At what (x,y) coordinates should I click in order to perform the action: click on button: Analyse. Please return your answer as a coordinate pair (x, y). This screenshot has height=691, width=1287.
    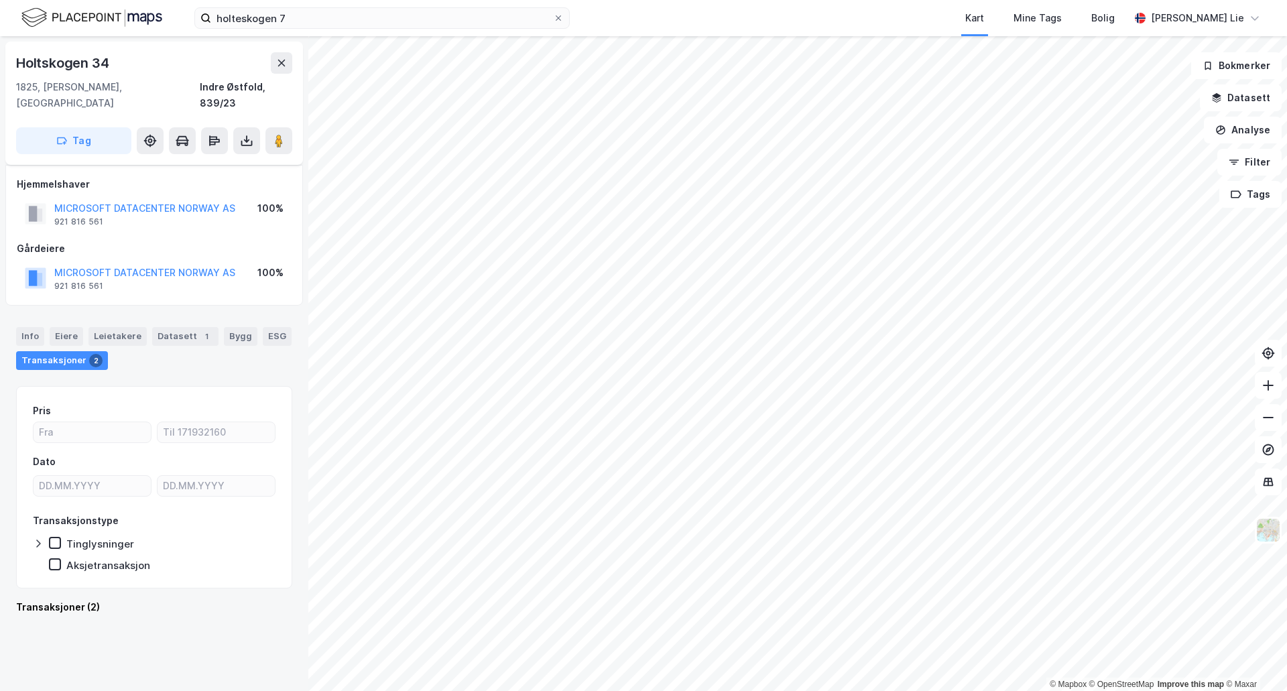
    Looking at the image, I should click on (1242, 130).